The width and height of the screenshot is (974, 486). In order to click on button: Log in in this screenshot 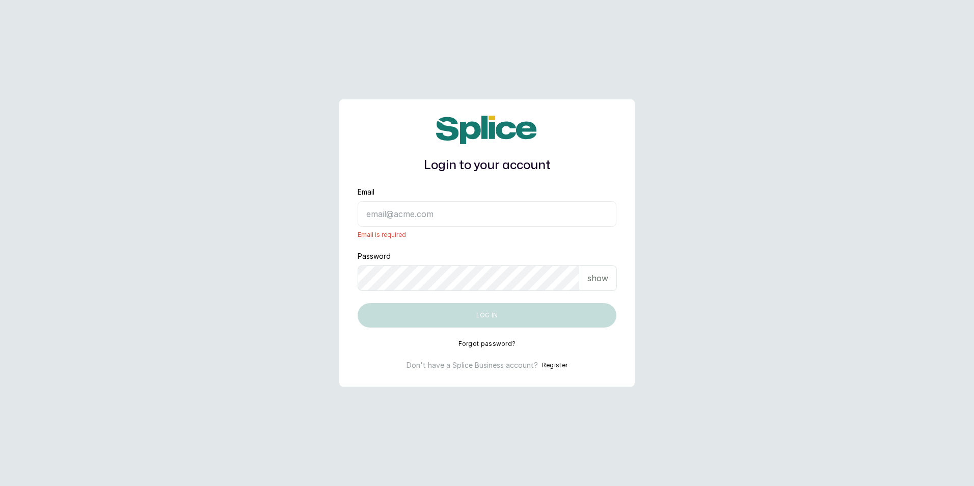, I will do `click(487, 315)`.